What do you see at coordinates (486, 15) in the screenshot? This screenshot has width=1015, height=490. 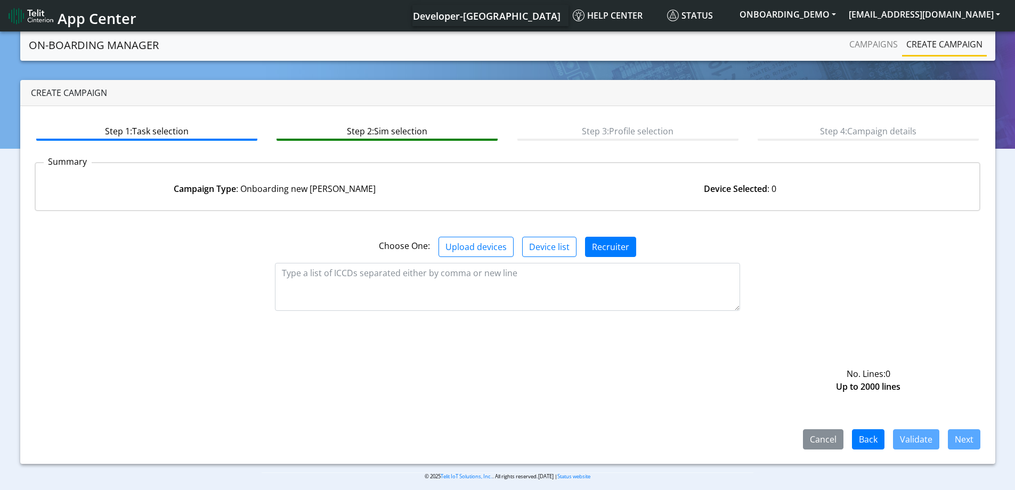 I see `a: Your current platform instance` at bounding box center [486, 15].